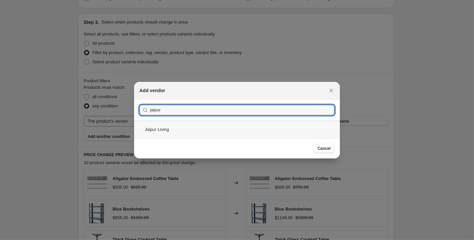  Describe the element at coordinates (324, 149) in the screenshot. I see `span: Cancel` at that location.